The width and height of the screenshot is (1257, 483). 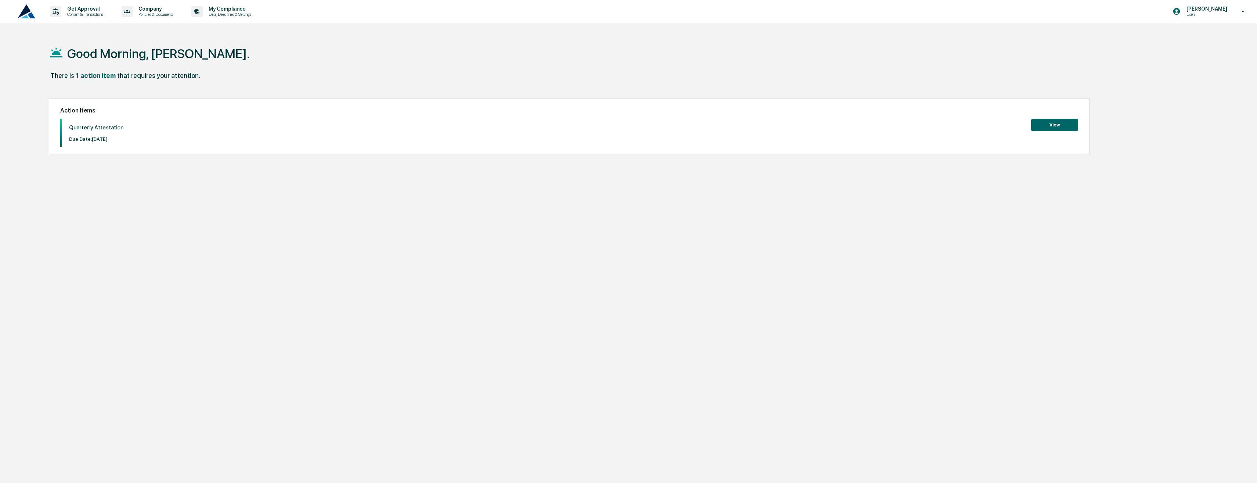 What do you see at coordinates (96, 75) in the screenshot?
I see `div: 1 action item` at bounding box center [96, 75].